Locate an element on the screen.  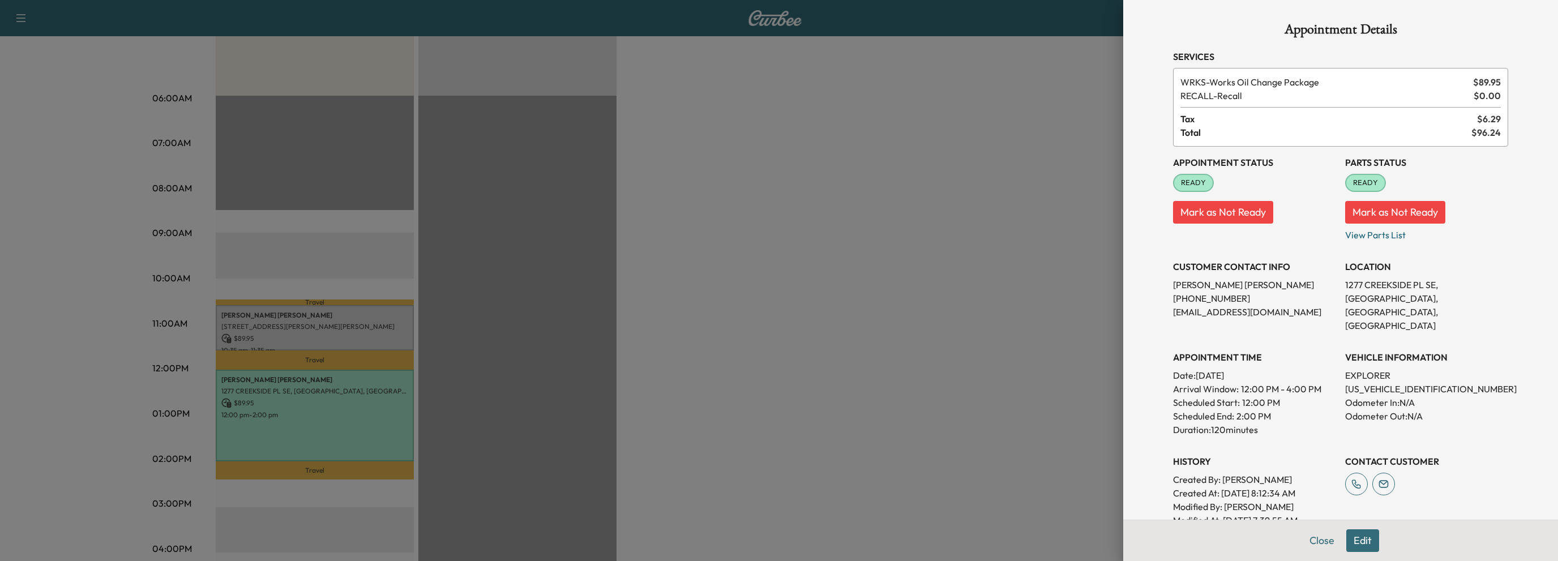
span: Works Oil Change Package is located at coordinates (1324, 82).